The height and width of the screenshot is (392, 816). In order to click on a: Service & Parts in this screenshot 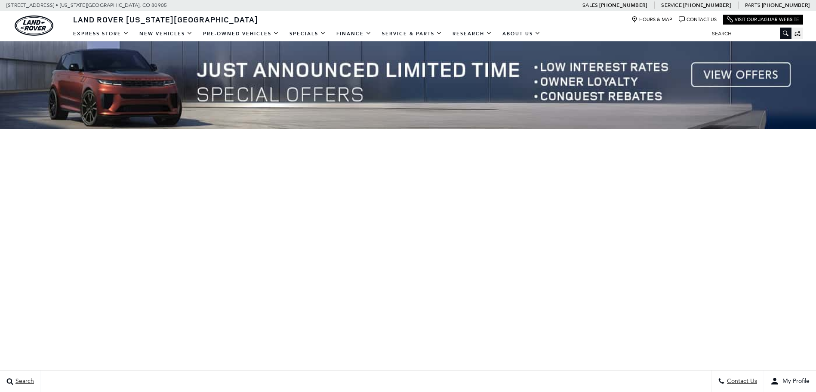, I will do `click(412, 34)`.